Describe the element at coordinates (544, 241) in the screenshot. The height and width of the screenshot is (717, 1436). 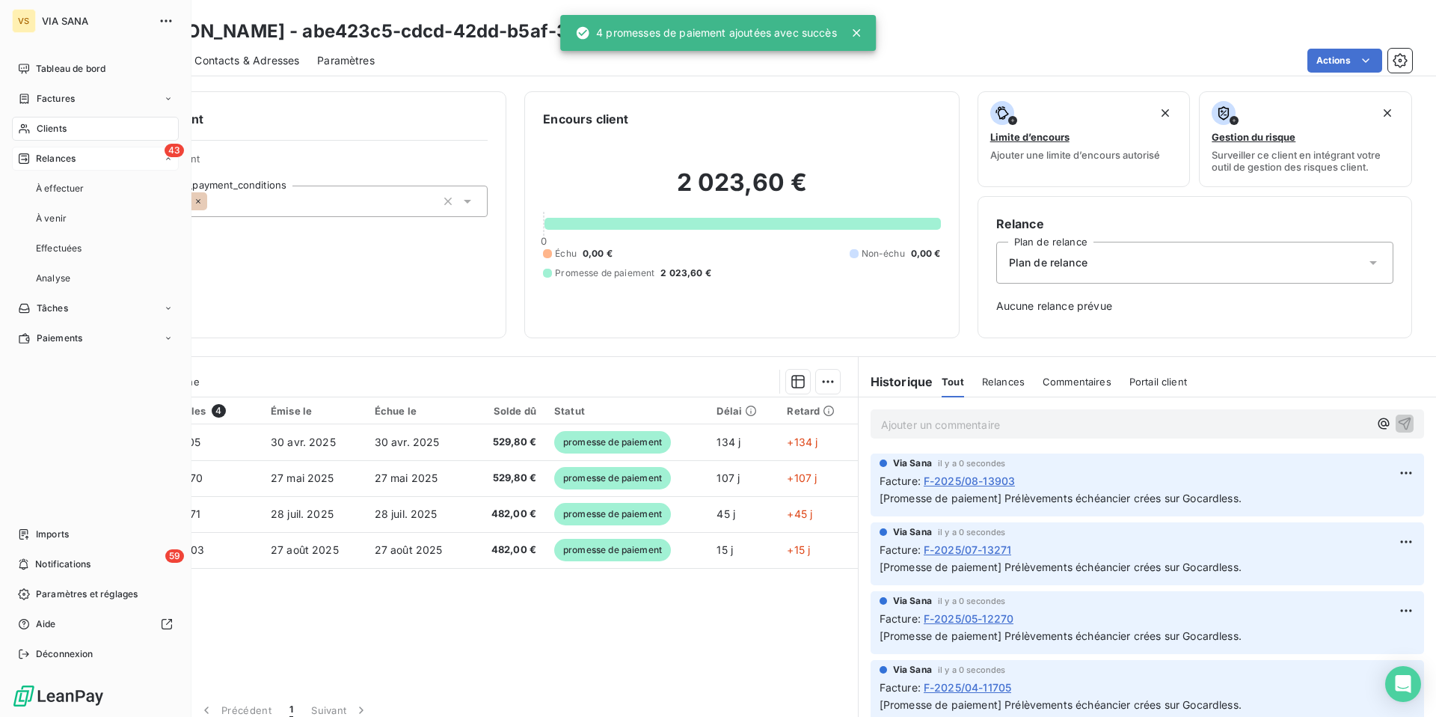
I see `span: 0` at that location.